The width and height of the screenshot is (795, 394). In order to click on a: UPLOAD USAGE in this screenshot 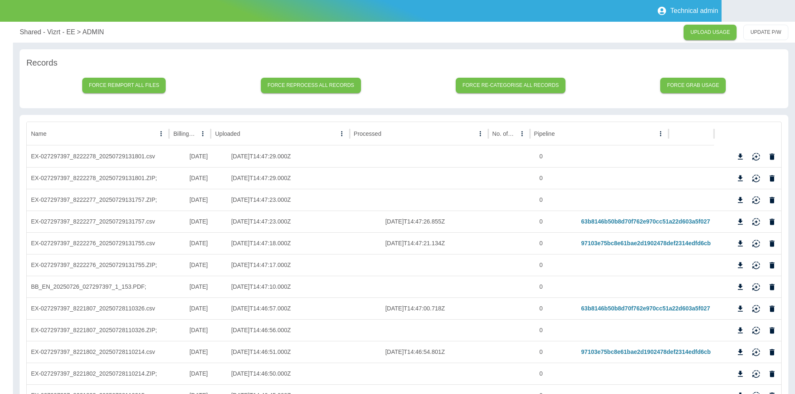, I will do `click(710, 32)`.